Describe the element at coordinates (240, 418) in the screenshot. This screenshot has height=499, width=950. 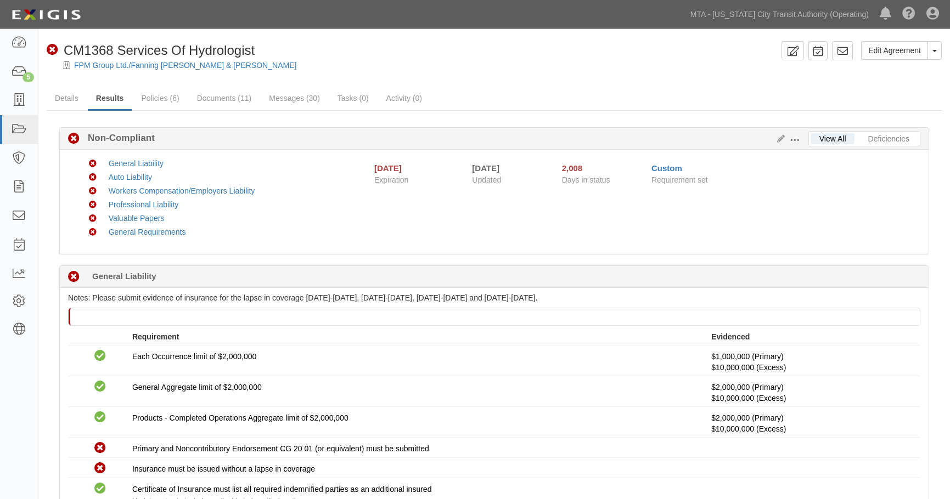
I see `span: Products - Completed Operations Aggregate limit of $2,000,000` at that location.